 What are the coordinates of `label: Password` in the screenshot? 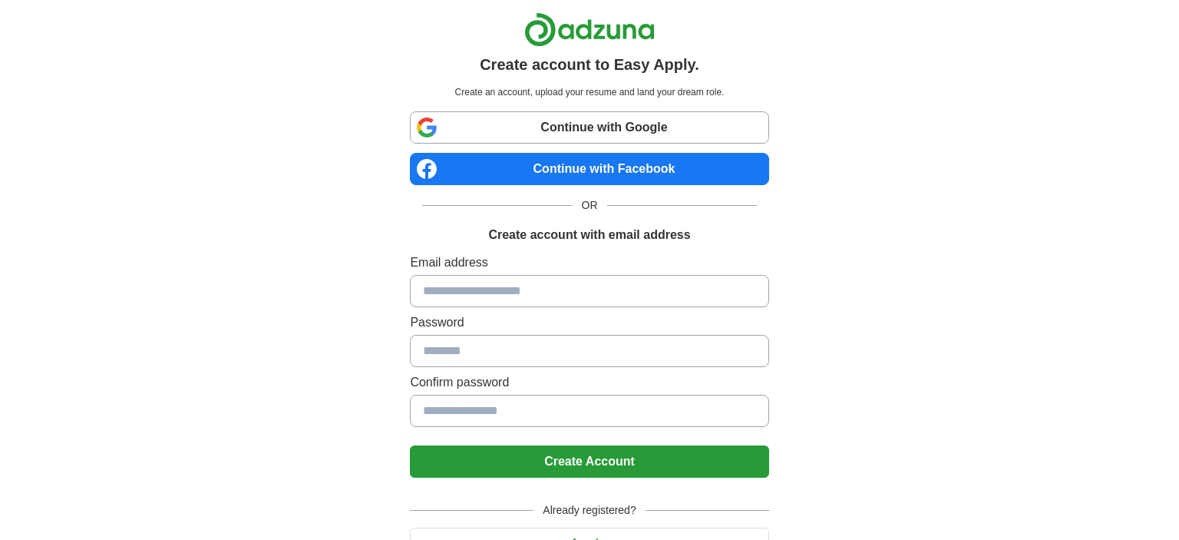 It's located at (589, 322).